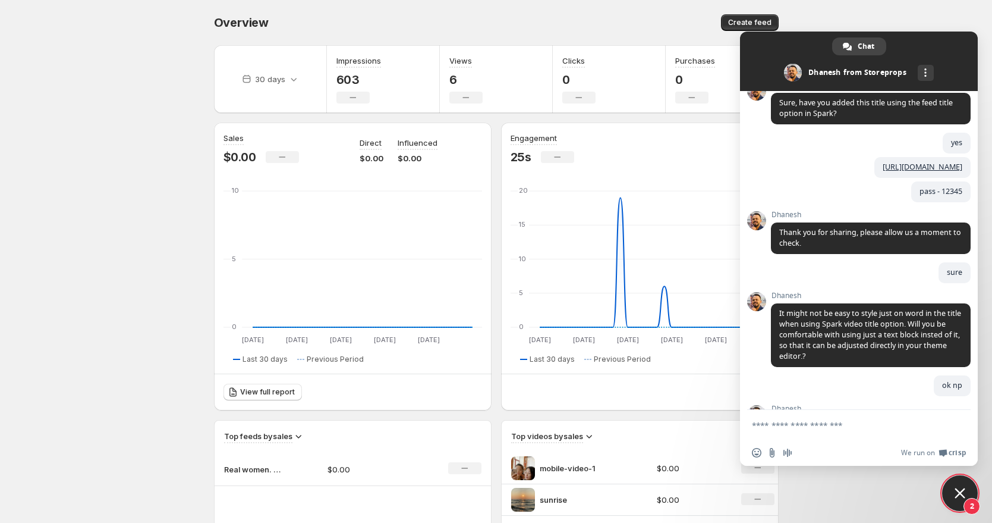 This screenshot has height=523, width=992. I want to click on span: Send a file, so click(772, 452).